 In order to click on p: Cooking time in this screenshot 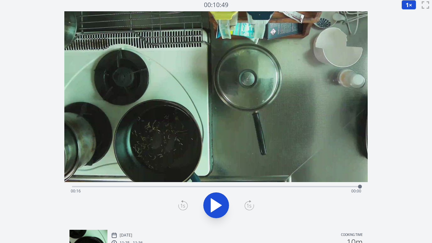, I will do `click(352, 235)`.